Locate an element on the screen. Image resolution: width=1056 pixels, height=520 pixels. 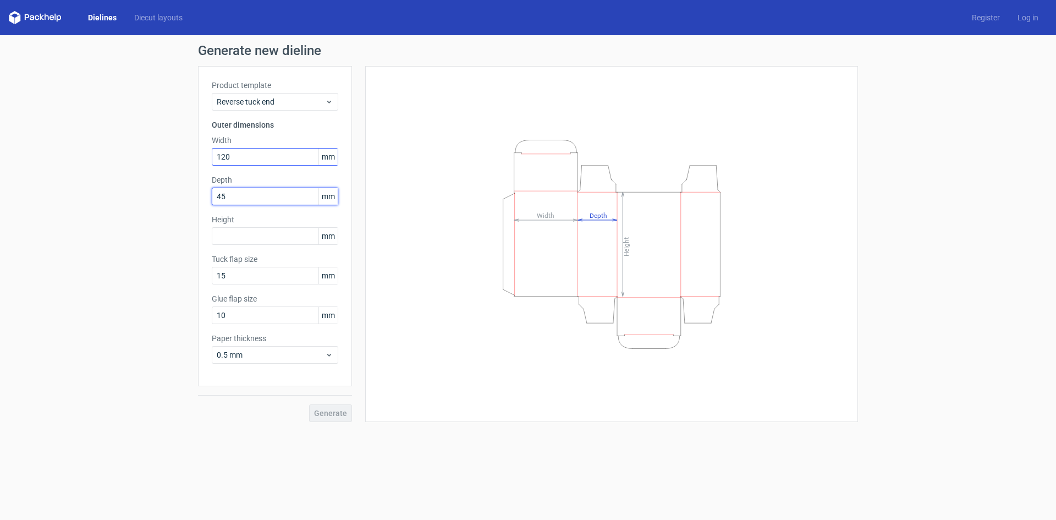
span: 0.5 mm is located at coordinates (271, 355).